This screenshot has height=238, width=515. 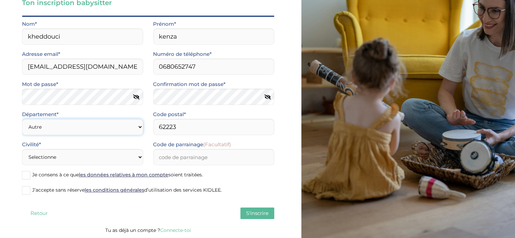 What do you see at coordinates (257, 213) in the screenshot?
I see `span: S'inscrire` at bounding box center [257, 213].